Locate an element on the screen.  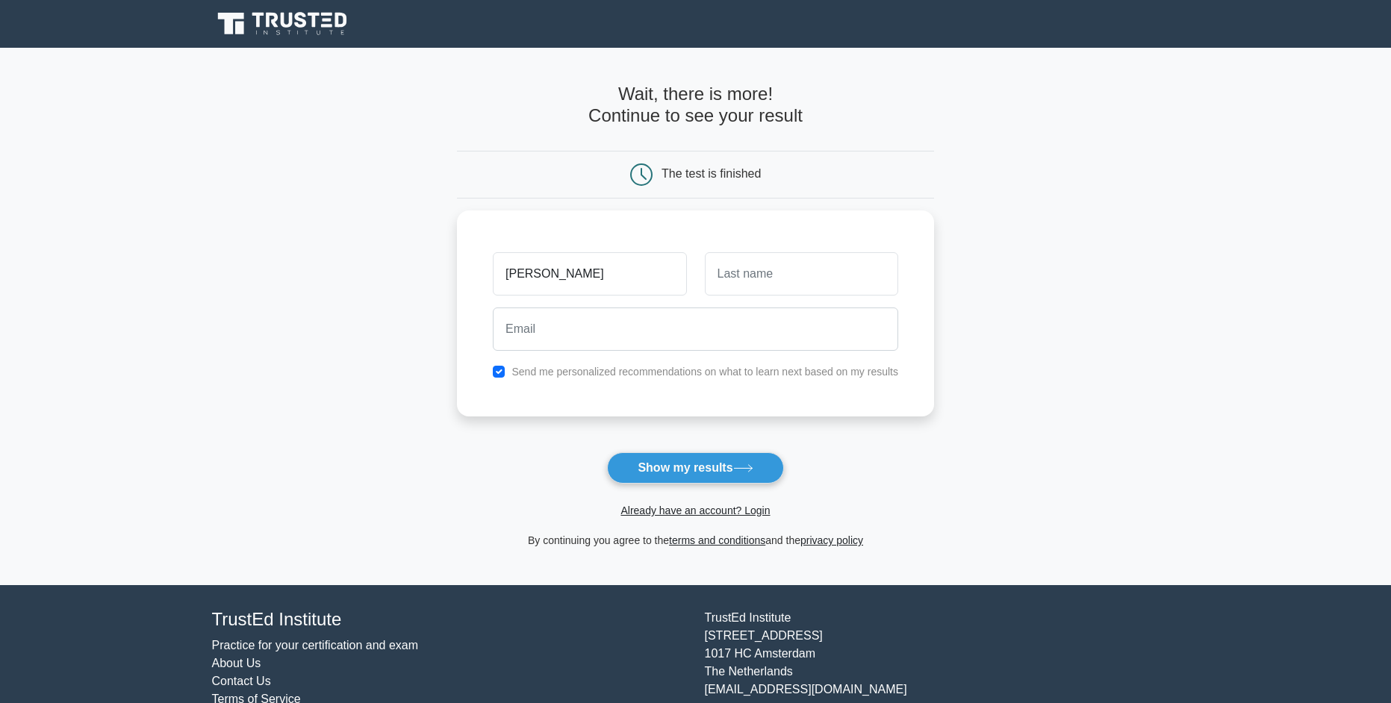
a: Contact Us is located at coordinates (241, 681).